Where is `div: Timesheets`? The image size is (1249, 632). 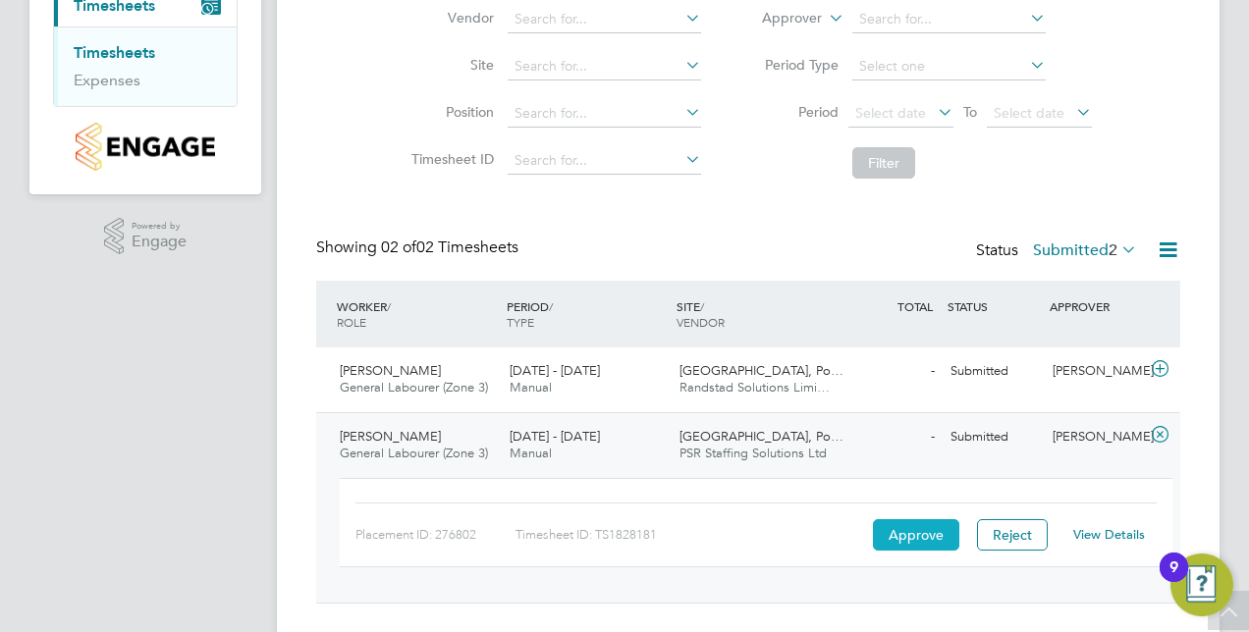
div: Timesheets is located at coordinates (145, 66).